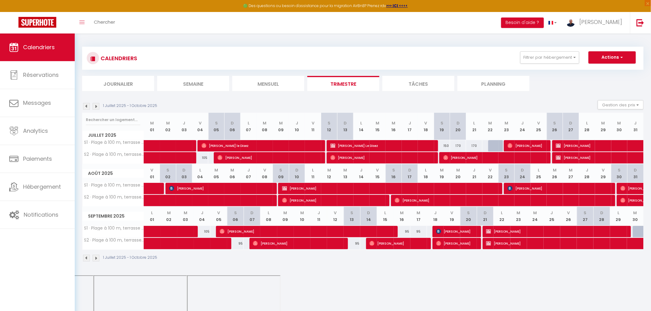 This screenshot has height=311, width=651. What do you see at coordinates (118, 83) in the screenshot?
I see `li: Journalier` at bounding box center [118, 83].